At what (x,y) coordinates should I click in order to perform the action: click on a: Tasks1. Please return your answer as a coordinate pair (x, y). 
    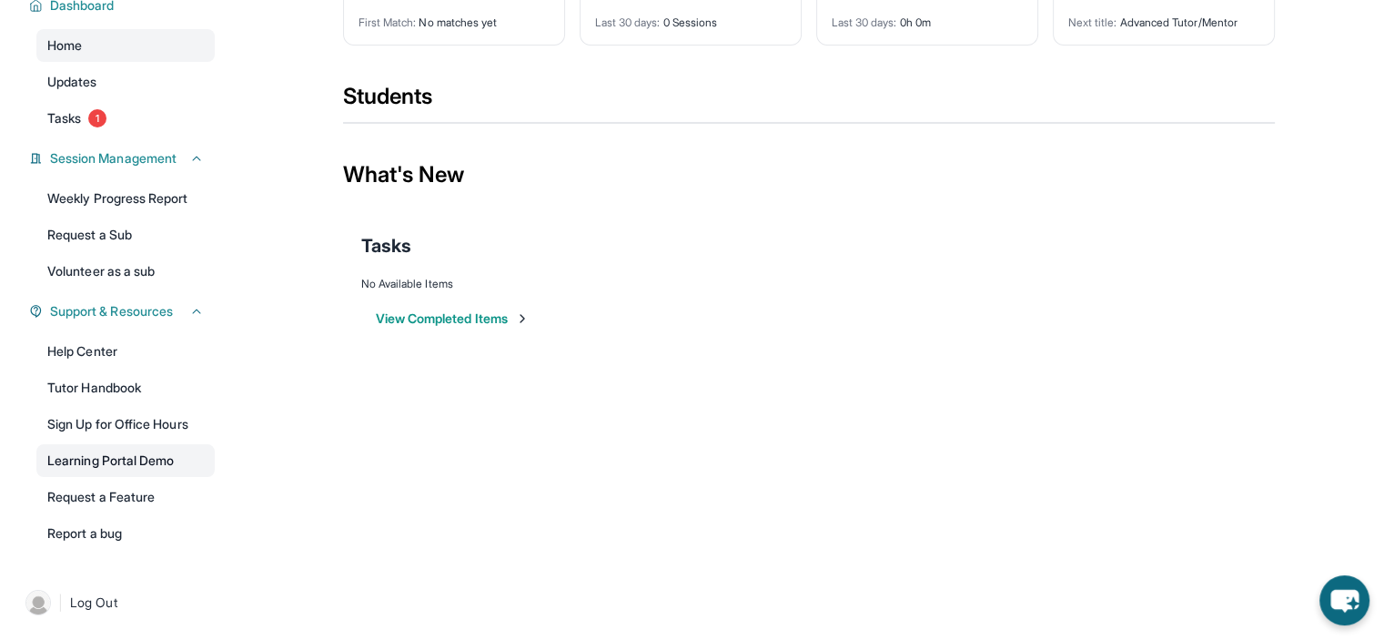
    Looking at the image, I should click on (126, 118).